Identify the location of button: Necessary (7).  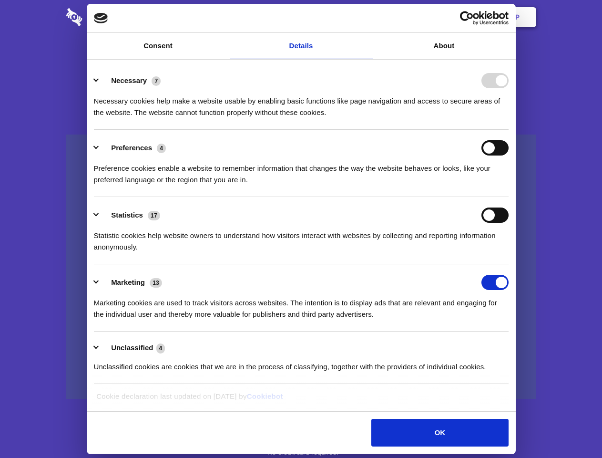
(130, 81).